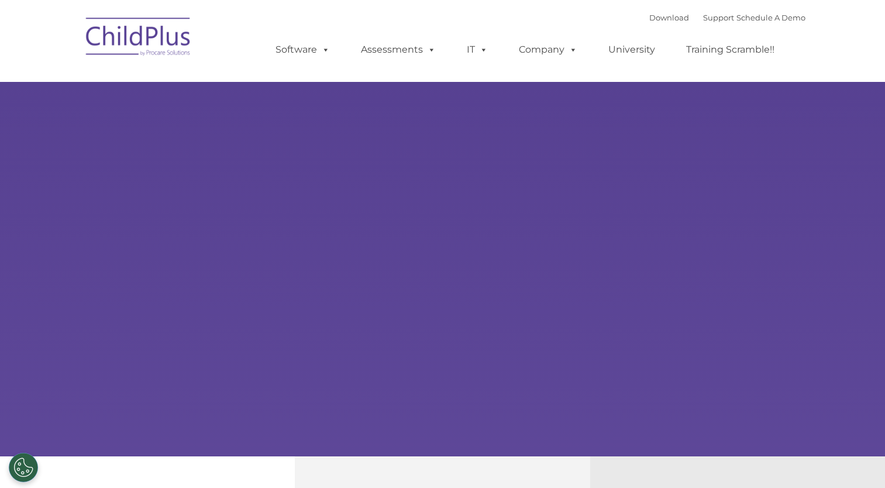 This screenshot has width=885, height=488. What do you see at coordinates (398, 50) in the screenshot?
I see `a: Assessments` at bounding box center [398, 50].